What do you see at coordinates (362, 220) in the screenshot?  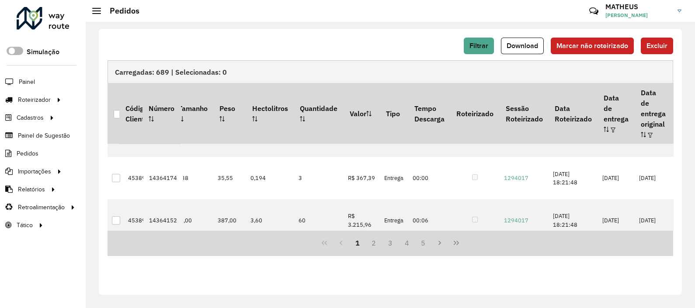 I see `td: R$ 3.215,96` at bounding box center [362, 220].